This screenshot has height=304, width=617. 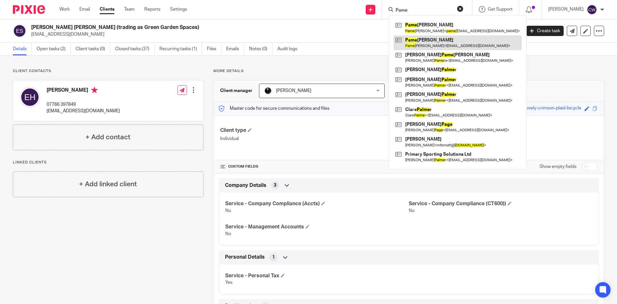 I want to click on a: Create task, so click(x=545, y=31).